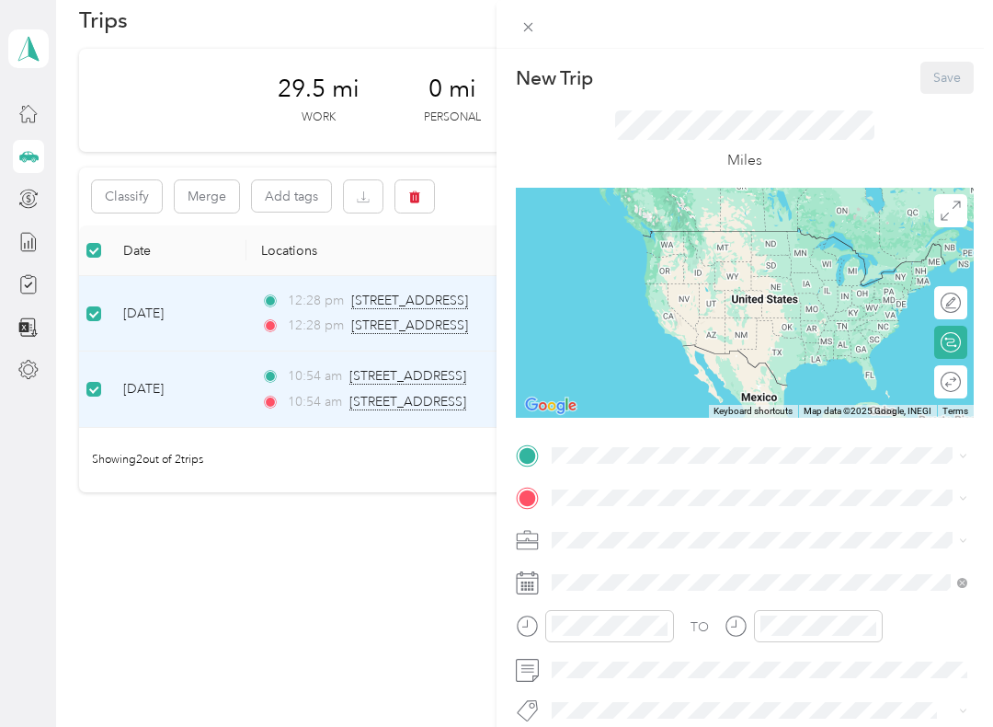 This screenshot has height=727, width=993. Describe the element at coordinates (867, 410) in the screenshot. I see `span: Map data ©2025 Google, INEGI` at that location.